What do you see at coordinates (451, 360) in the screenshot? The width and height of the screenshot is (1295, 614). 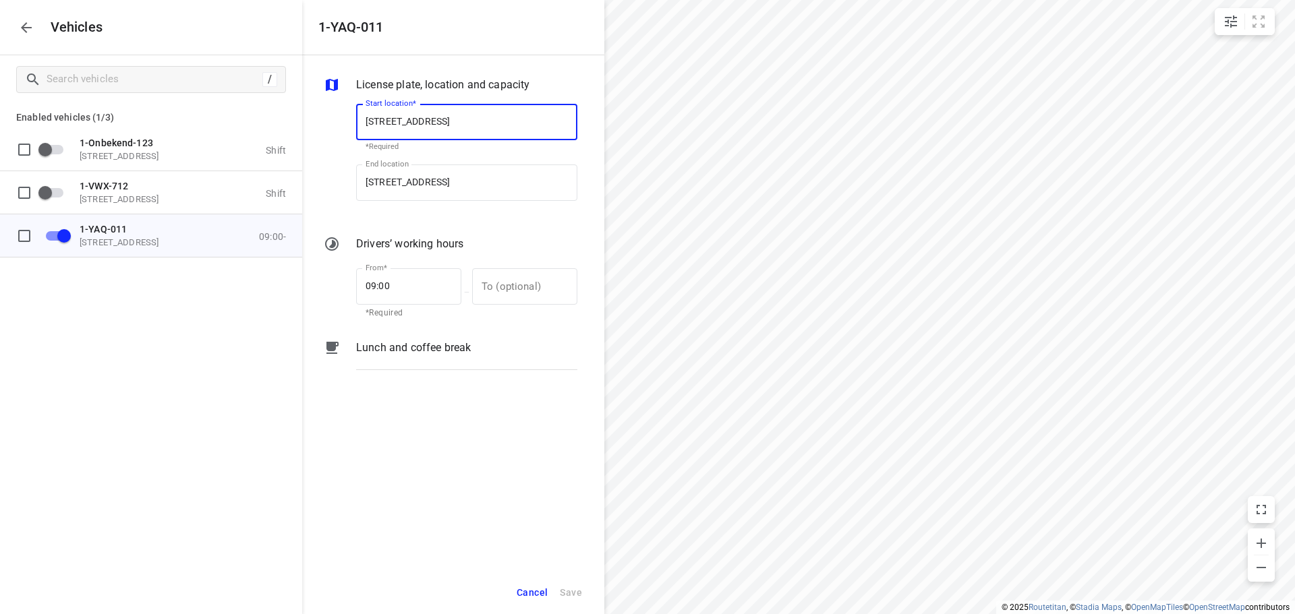 I see `div: Lunch and coffee break` at bounding box center [451, 360].